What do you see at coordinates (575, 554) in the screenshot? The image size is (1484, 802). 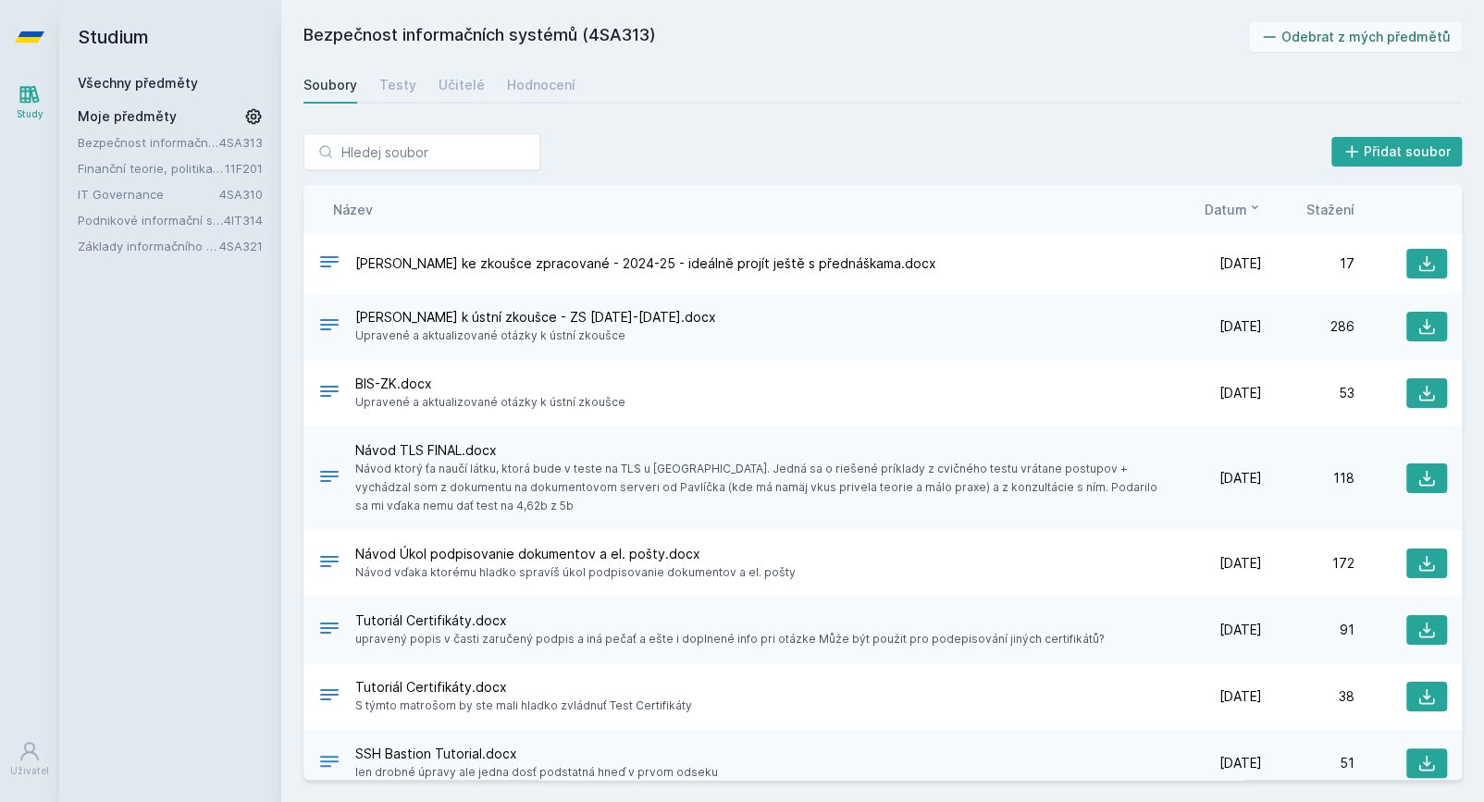 I see `span: Návod Úkol podpisovanie dokumentov a el. pošty.docx` at bounding box center [575, 554].